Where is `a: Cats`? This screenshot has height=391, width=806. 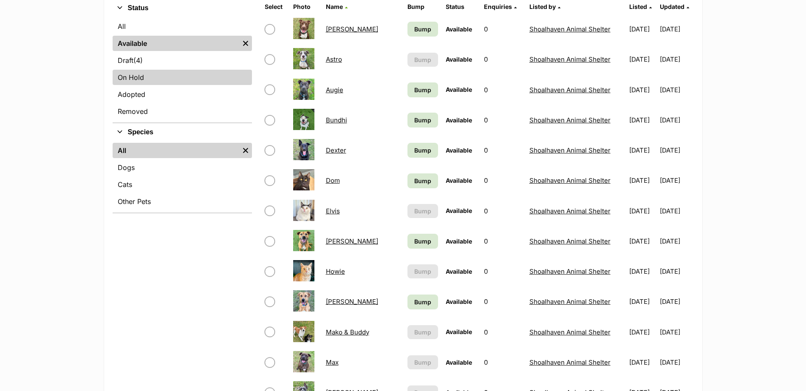
a: Cats is located at coordinates (182, 184).